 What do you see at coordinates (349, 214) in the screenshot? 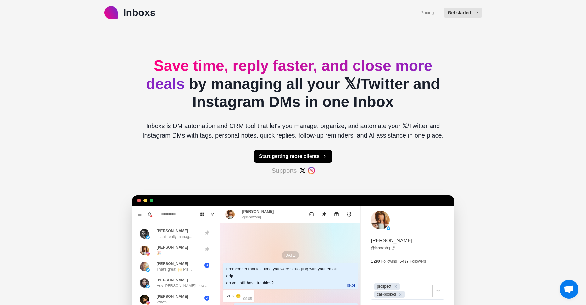
I see `button: Add reminder` at bounding box center [349, 214].